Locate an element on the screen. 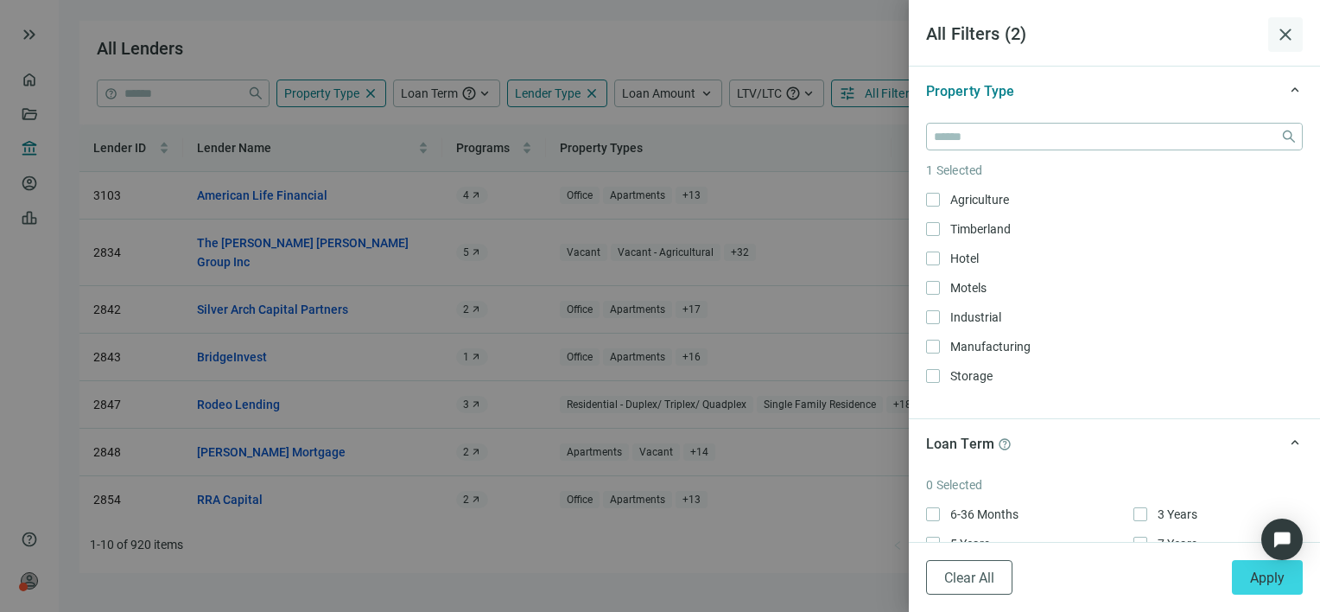 Image resolution: width=1320 pixels, height=612 pixels. article: 0 Selected is located at coordinates (1114, 485).